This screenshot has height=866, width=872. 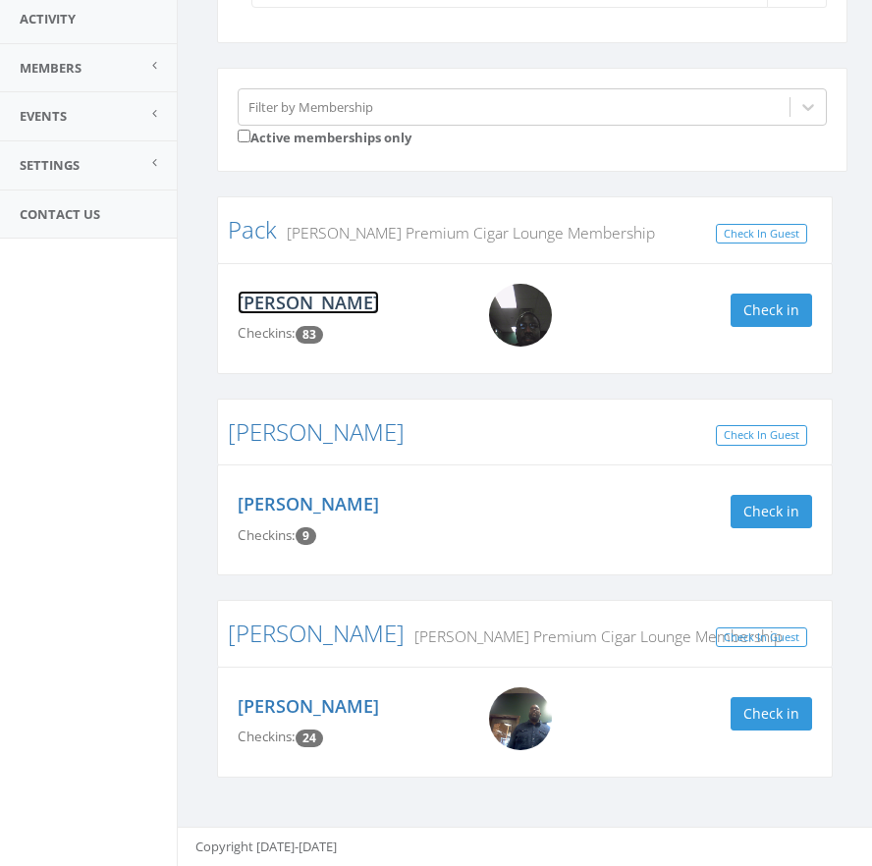 I want to click on label: Active memberships only, so click(x=324, y=136).